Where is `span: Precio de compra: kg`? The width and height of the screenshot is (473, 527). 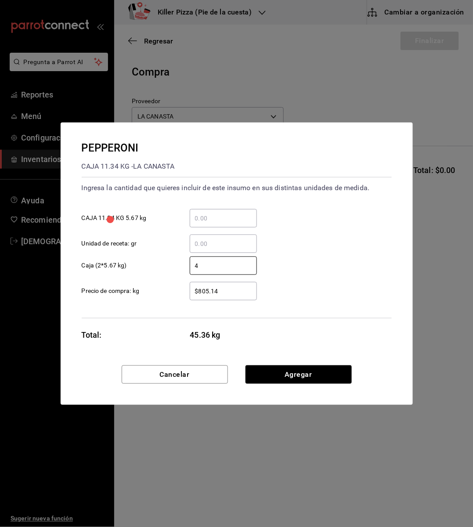 span: Precio de compra: kg is located at coordinates (111, 291).